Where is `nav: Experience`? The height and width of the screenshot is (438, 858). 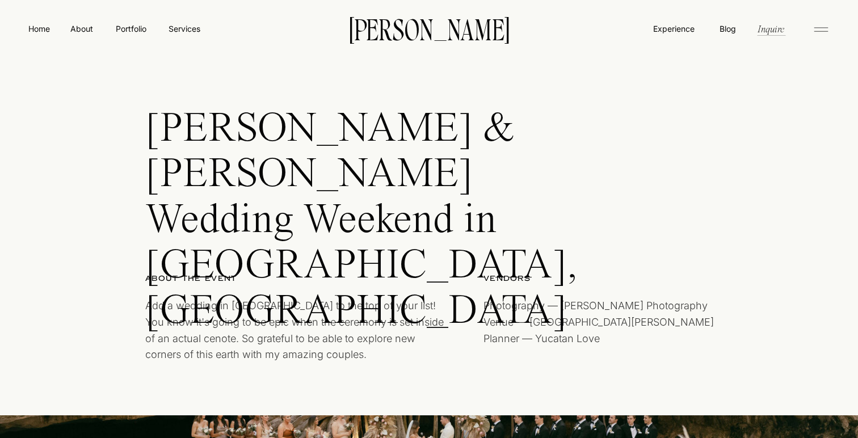
nav: Experience is located at coordinates (674, 28).